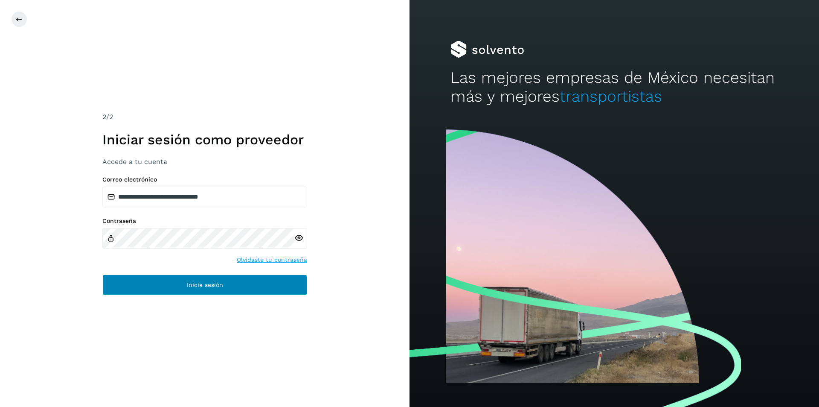  Describe the element at coordinates (205, 221) in the screenshot. I see `label: Contraseña` at that location.